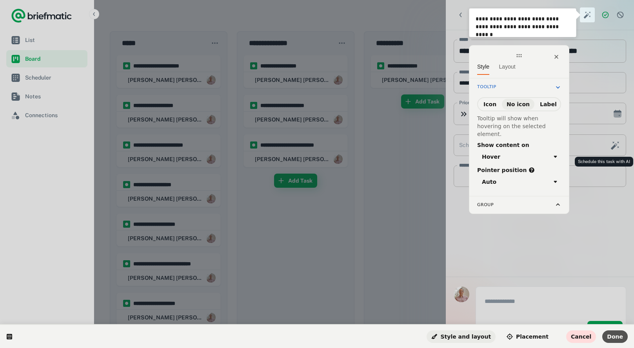  Describe the element at coordinates (489, 182) in the screenshot. I see `div: Auto` at that location.